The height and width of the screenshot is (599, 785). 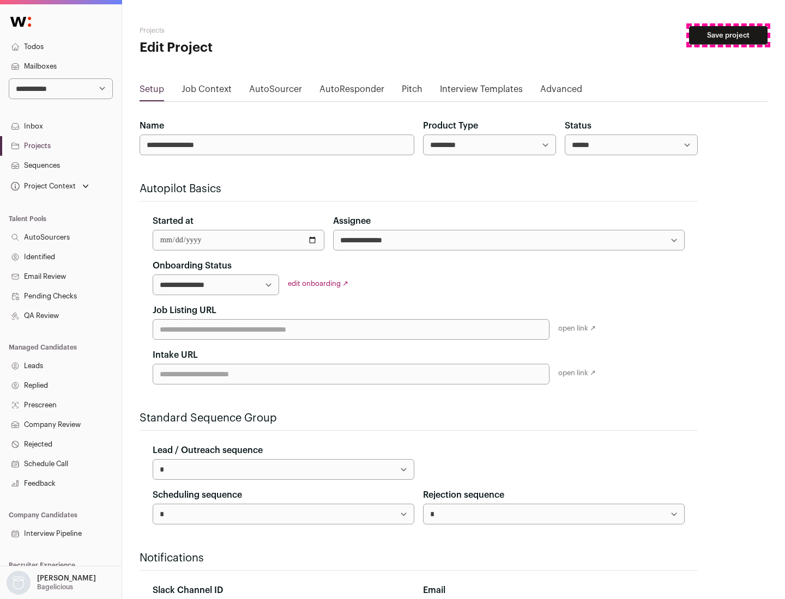 I want to click on label: Name, so click(x=151, y=126).